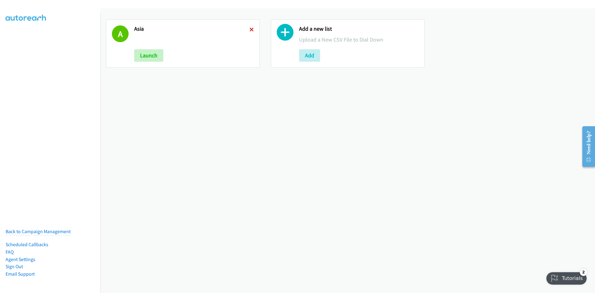 This screenshot has height=293, width=595. What do you see at coordinates (120, 34) in the screenshot?
I see `h1: A` at bounding box center [120, 34].